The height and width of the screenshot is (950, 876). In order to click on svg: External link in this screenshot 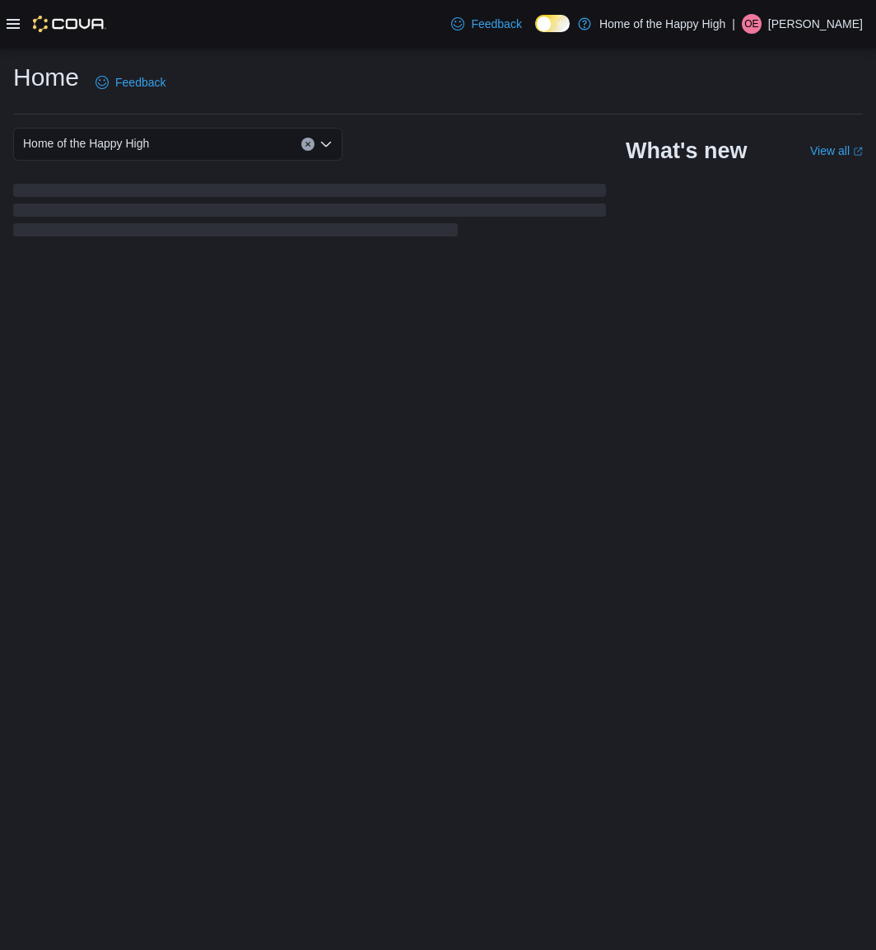, I will do `click(858, 152)`.